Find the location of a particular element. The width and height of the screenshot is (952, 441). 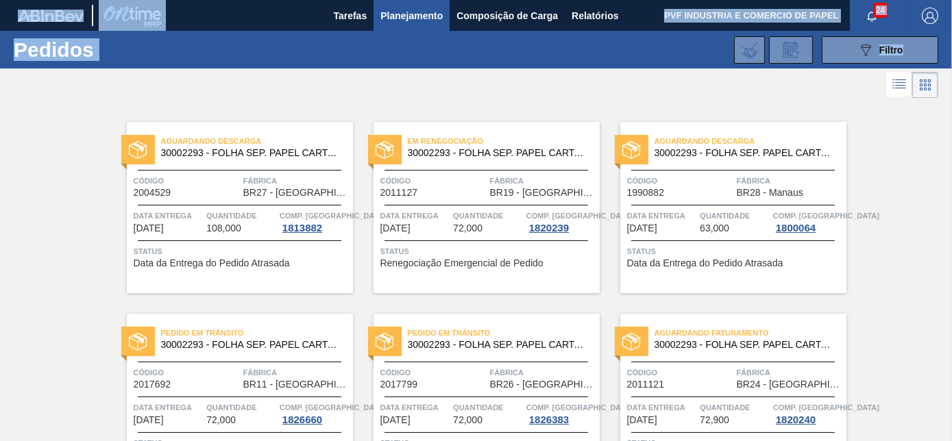

img: TNhmsLtSVTkK8tSr43FrP2fwEKptu5GPRR3wAAAABJRU5ErkJggg== is located at coordinates (51, 16).